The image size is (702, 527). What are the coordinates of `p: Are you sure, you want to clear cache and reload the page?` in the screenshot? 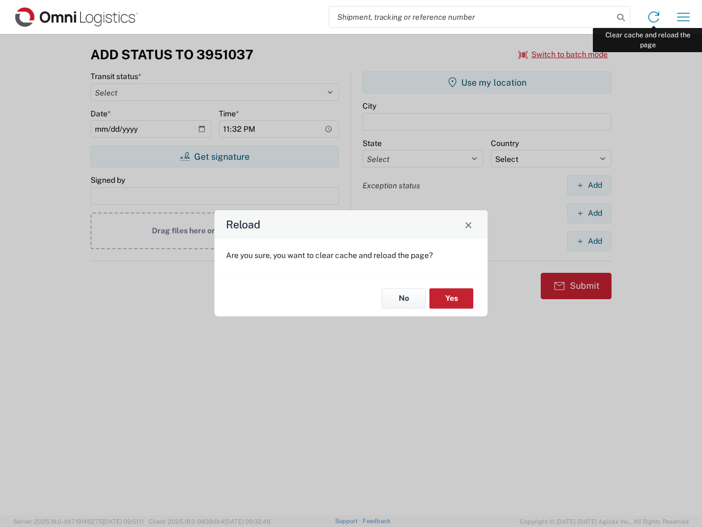 It's located at (351, 255).